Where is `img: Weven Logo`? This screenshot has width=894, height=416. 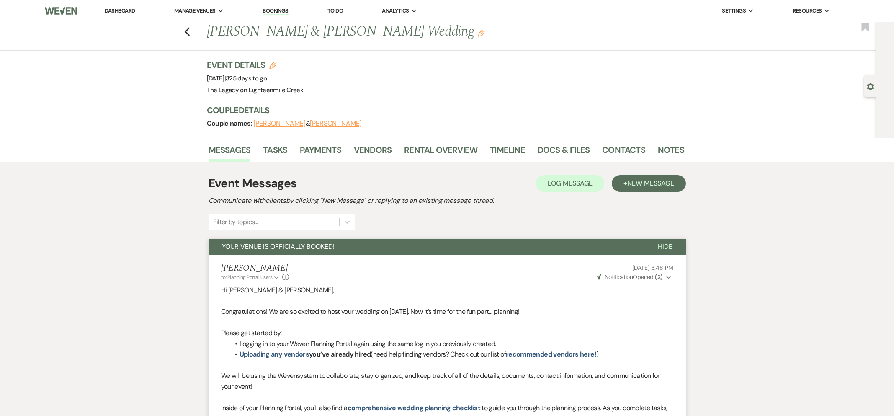 img: Weven Logo is located at coordinates (61, 11).